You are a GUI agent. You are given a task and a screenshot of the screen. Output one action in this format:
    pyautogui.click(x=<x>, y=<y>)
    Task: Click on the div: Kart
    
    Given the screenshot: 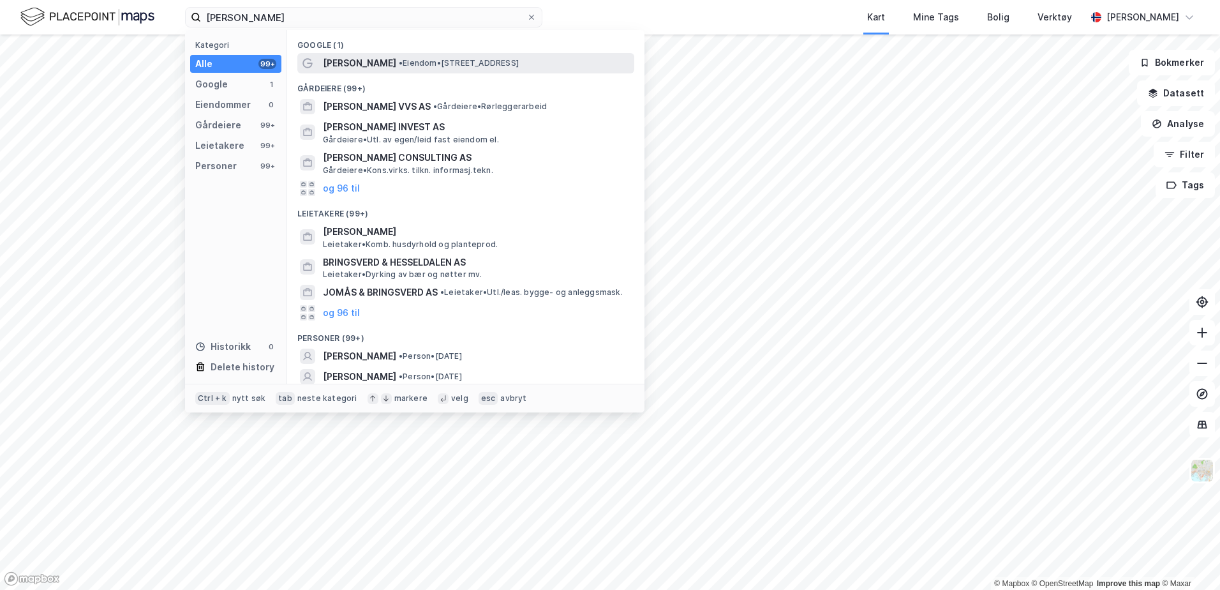 What is the action you would take?
    pyautogui.click(x=876, y=17)
    